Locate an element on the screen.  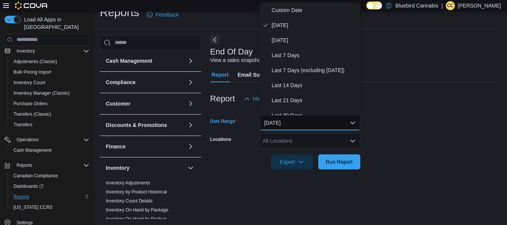
span: Bulk Pricing Import is located at coordinates (32, 72).